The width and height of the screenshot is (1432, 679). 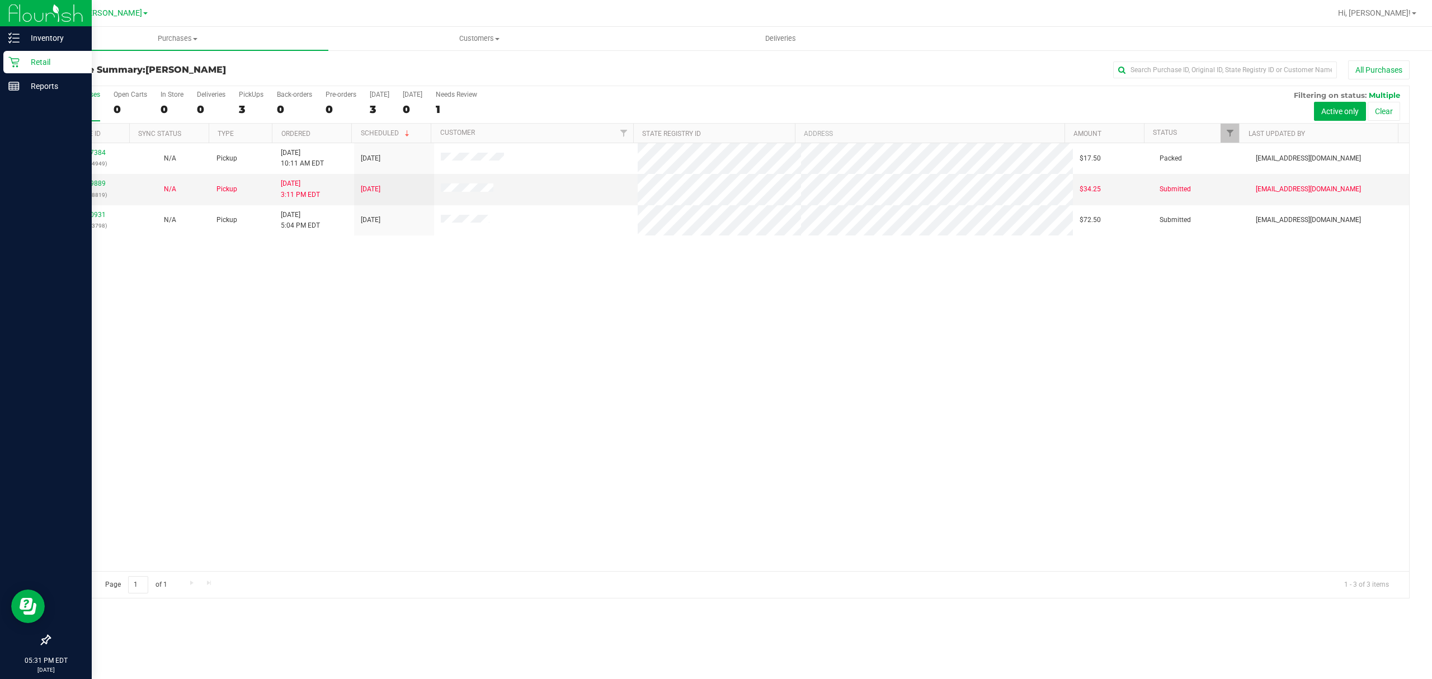 What do you see at coordinates (1090, 220) in the screenshot?
I see `span: $72.50` at bounding box center [1090, 220].